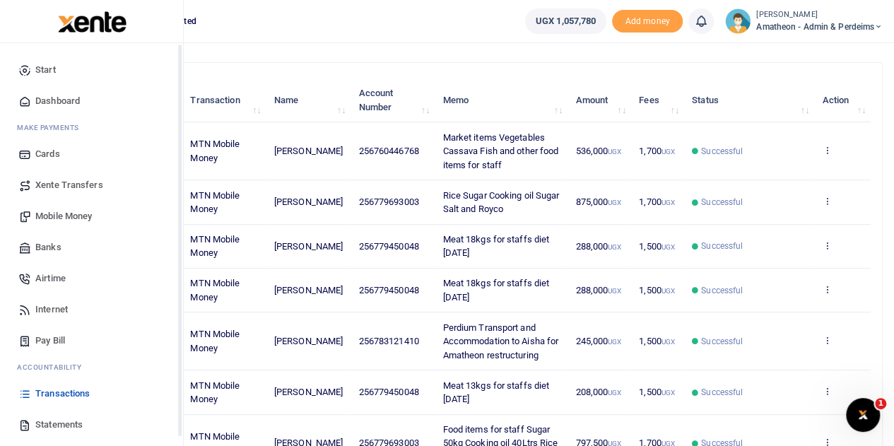  I want to click on li: Toup your wallet, so click(647, 21).